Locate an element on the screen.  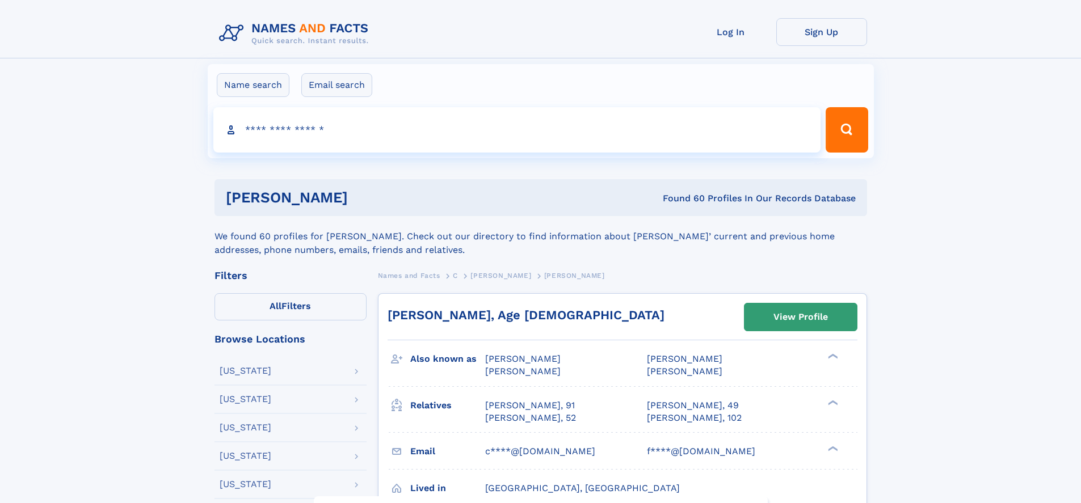
label: Filters is located at coordinates (291, 307).